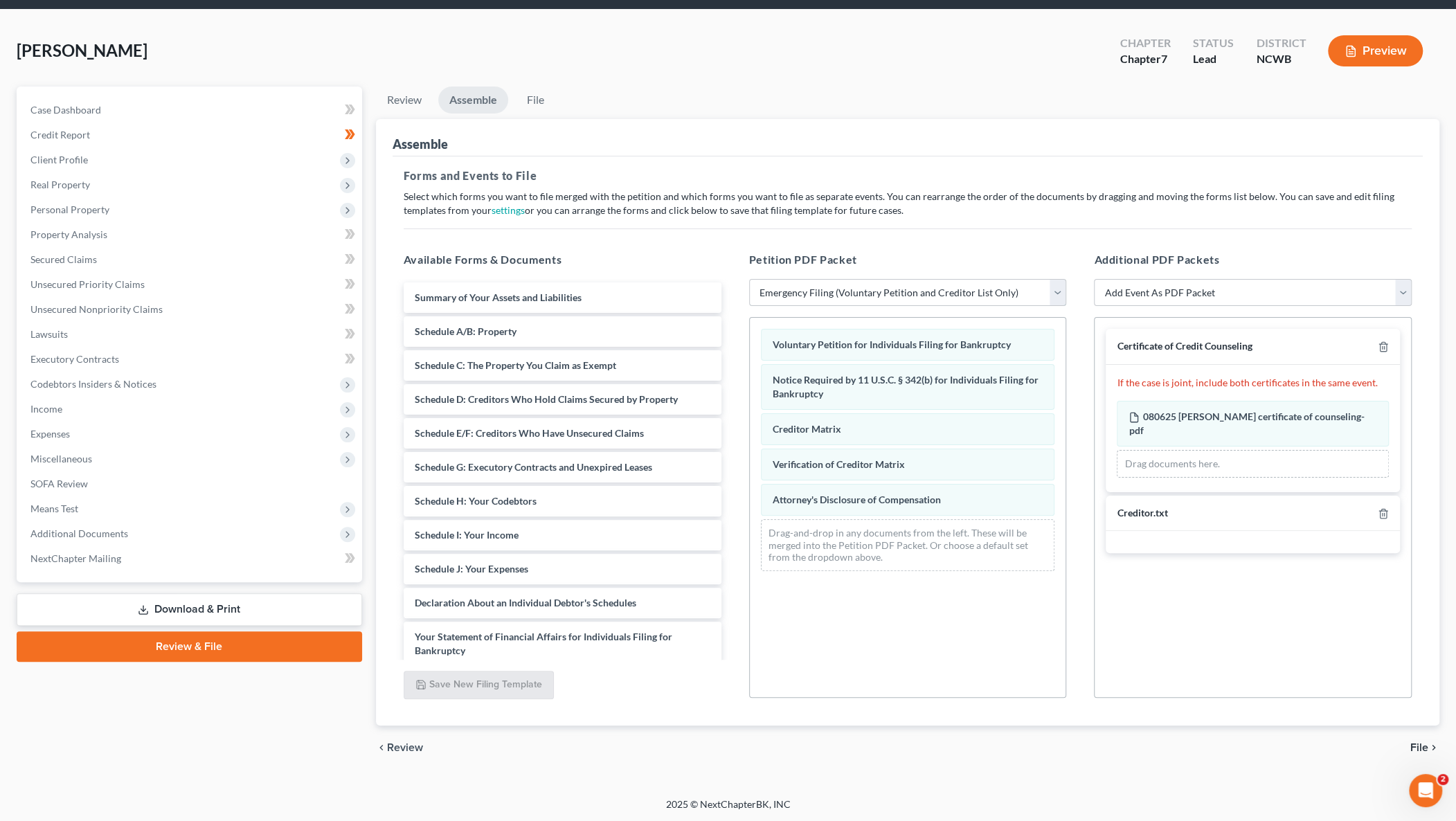 The height and width of the screenshot is (821, 1456). Describe the element at coordinates (191, 235) in the screenshot. I see `a: Property Analysis` at that location.